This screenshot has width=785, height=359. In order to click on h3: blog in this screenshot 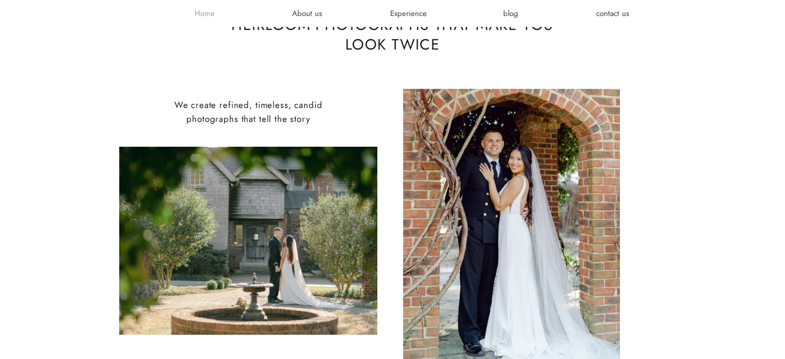, I will do `click(511, 13)`.